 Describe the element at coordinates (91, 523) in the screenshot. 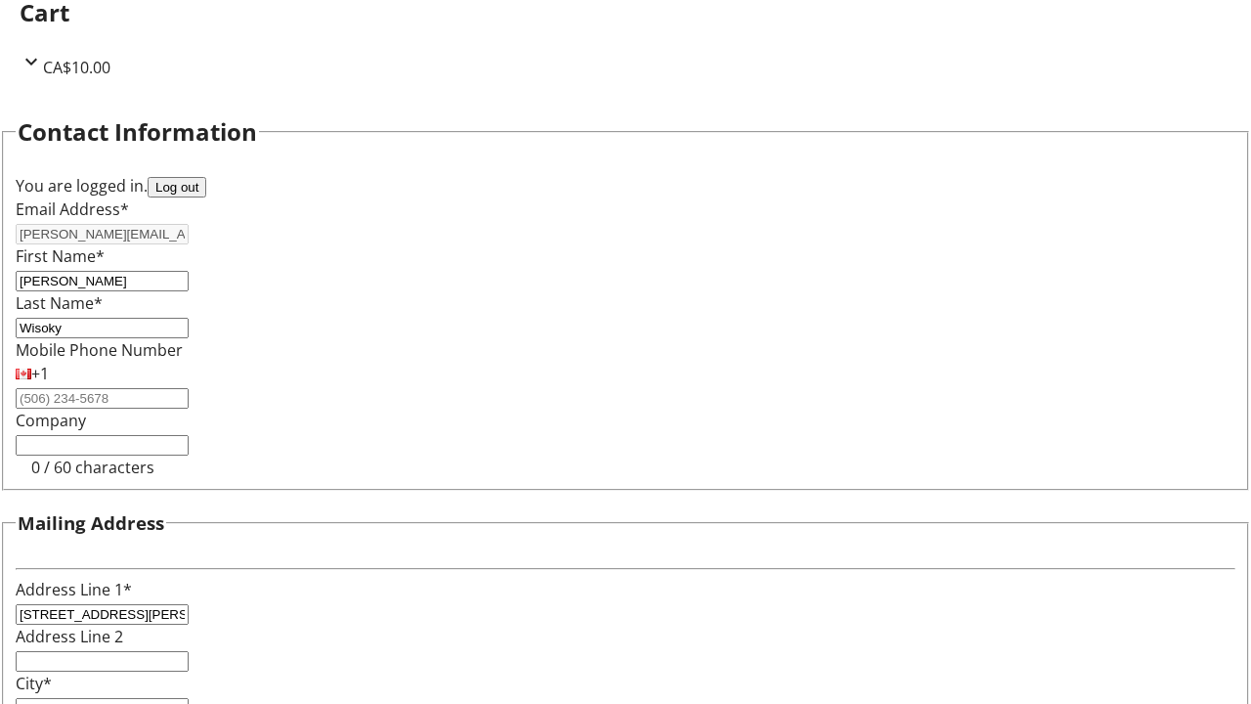

I see `h3: Mailing Address` at that location.